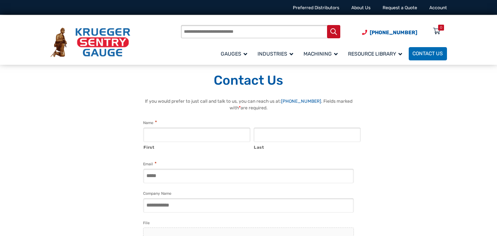 The width and height of the screenshot is (497, 236). What do you see at coordinates (307, 146) in the screenshot?
I see `label: Last` at bounding box center [307, 146].